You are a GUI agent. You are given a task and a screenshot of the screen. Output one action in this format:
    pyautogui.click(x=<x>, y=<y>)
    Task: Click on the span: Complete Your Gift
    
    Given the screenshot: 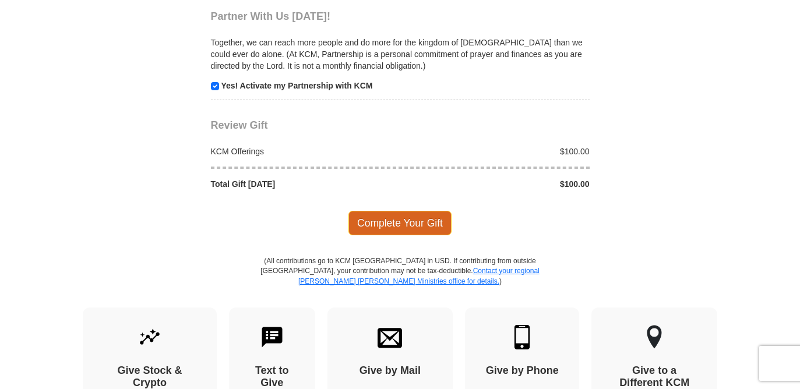 What is the action you would take?
    pyautogui.click(x=400, y=223)
    